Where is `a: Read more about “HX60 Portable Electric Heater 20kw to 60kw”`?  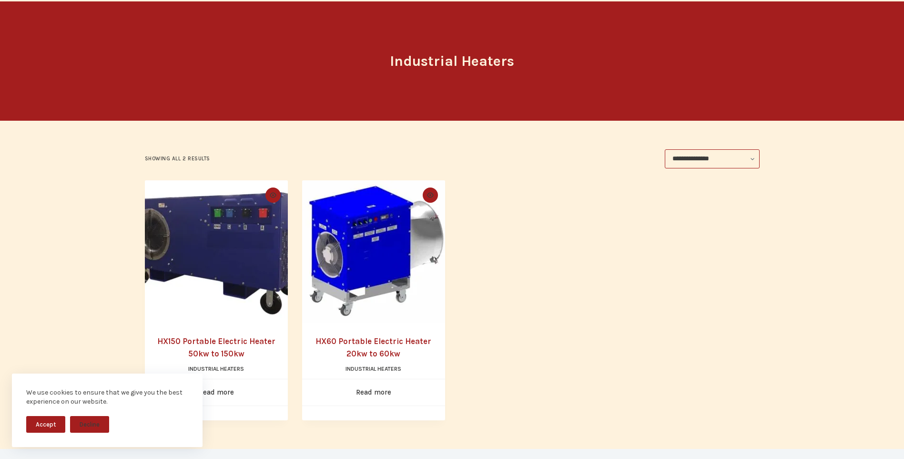 a: Read more about “HX60 Portable Electric Heater 20kw to 60kw” is located at coordinates (374, 392).